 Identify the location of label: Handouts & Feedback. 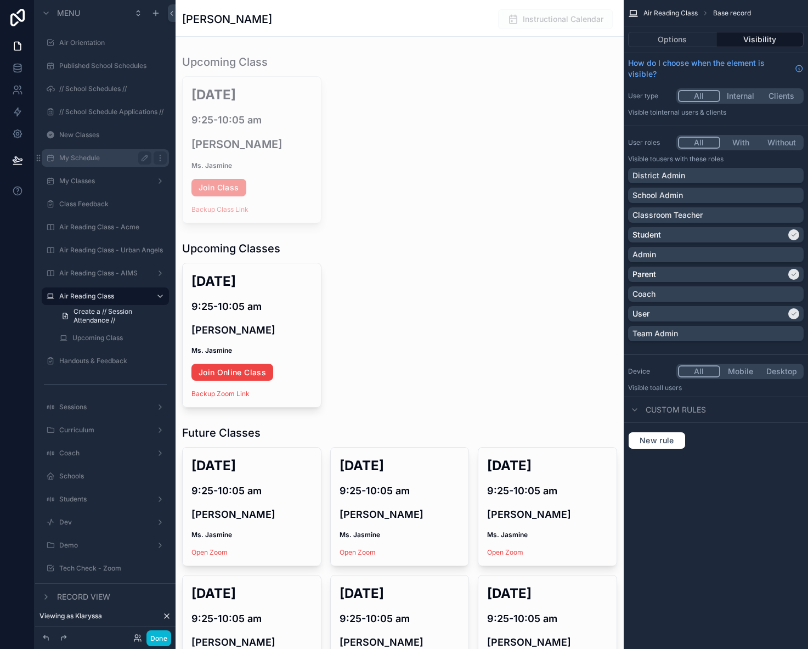
(113, 361).